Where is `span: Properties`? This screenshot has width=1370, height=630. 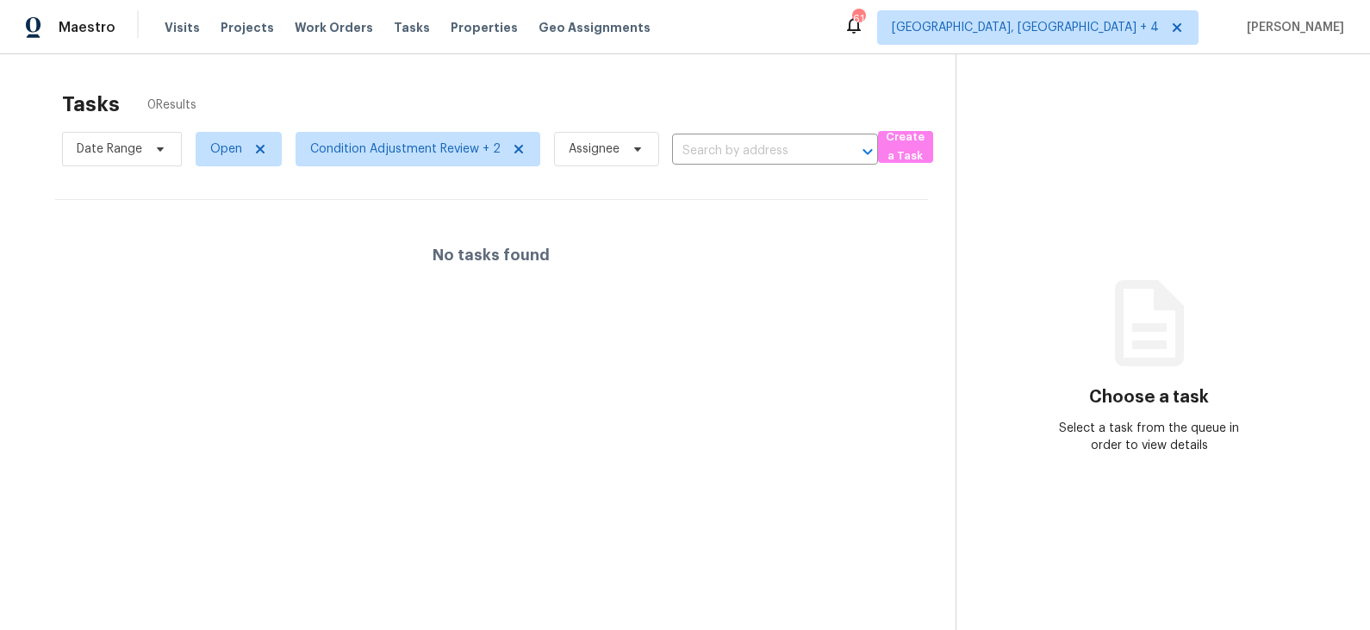 span: Properties is located at coordinates (484, 28).